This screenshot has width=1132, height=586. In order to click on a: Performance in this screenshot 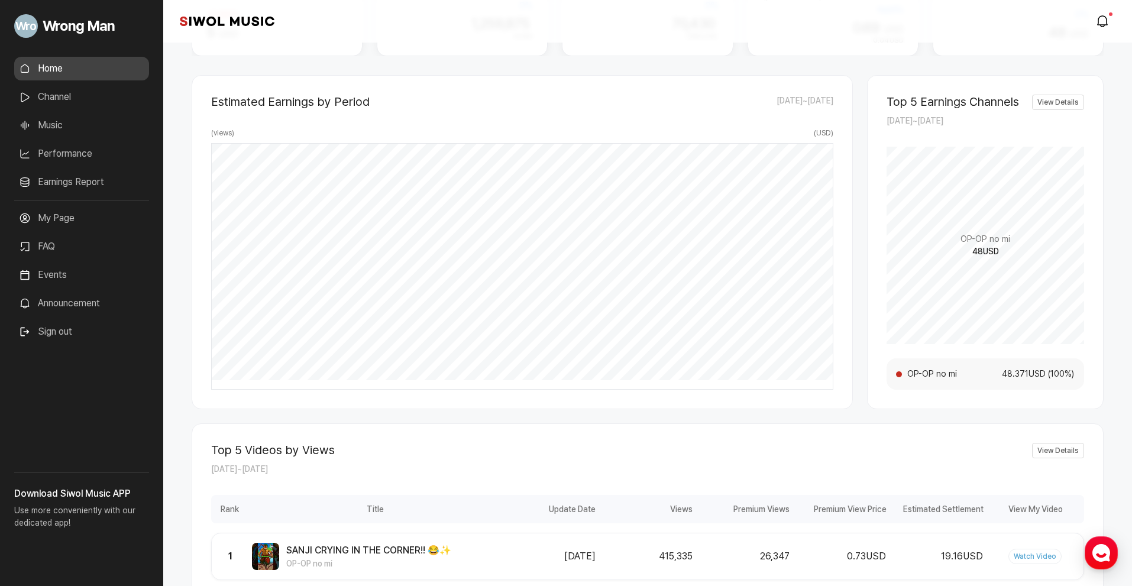, I will do `click(82, 154)`.